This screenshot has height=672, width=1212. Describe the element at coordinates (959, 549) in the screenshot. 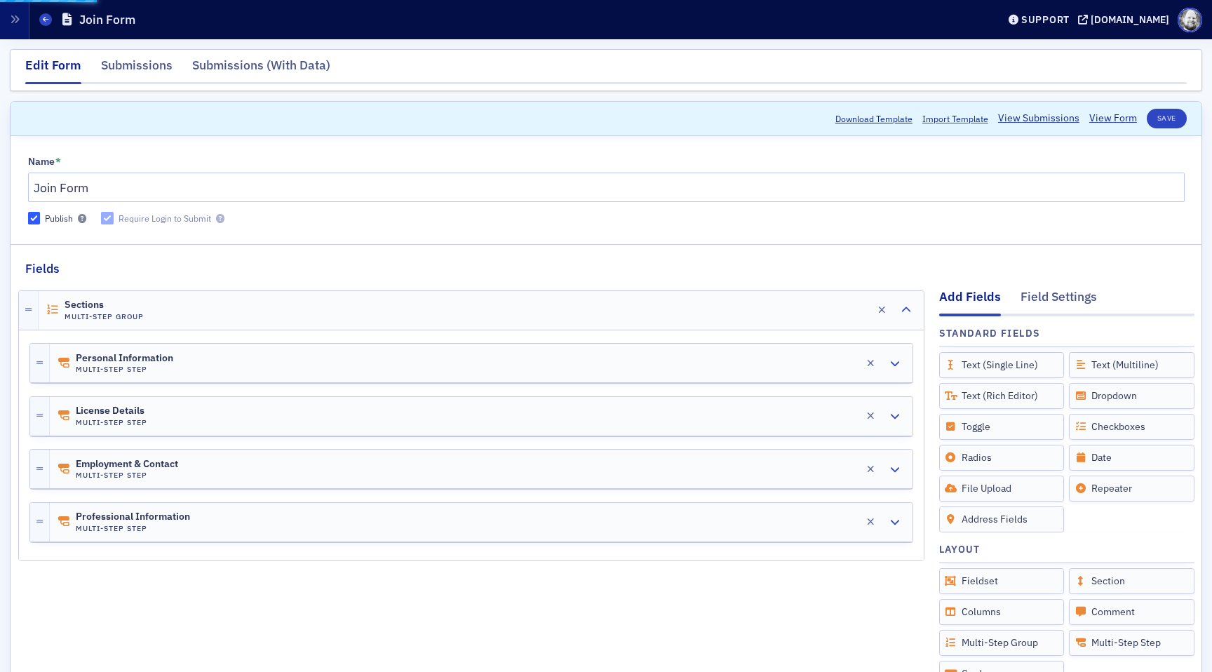

I see `h4: Layout` at that location.